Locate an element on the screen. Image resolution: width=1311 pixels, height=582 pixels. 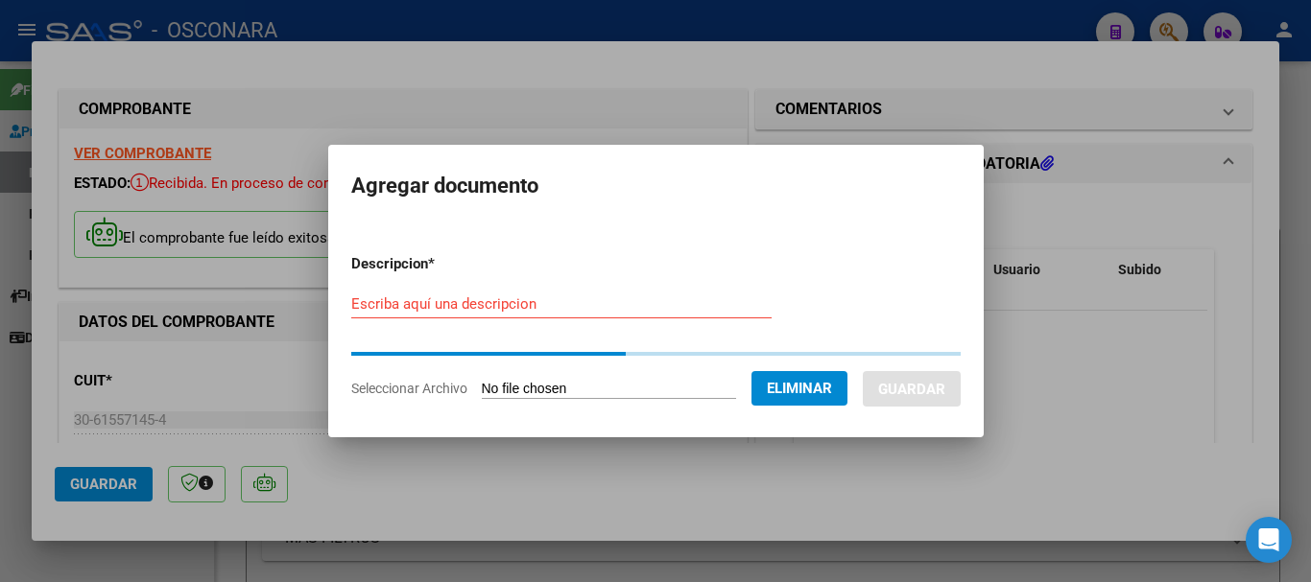
div: Open Intercom Messenger is located at coordinates (1269, 540).